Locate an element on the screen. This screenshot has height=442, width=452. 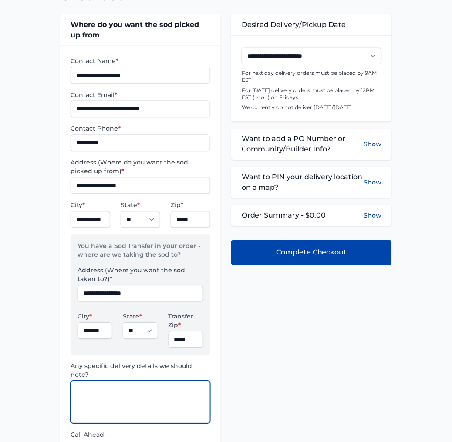
label: Contact Phone is located at coordinates (140, 129).